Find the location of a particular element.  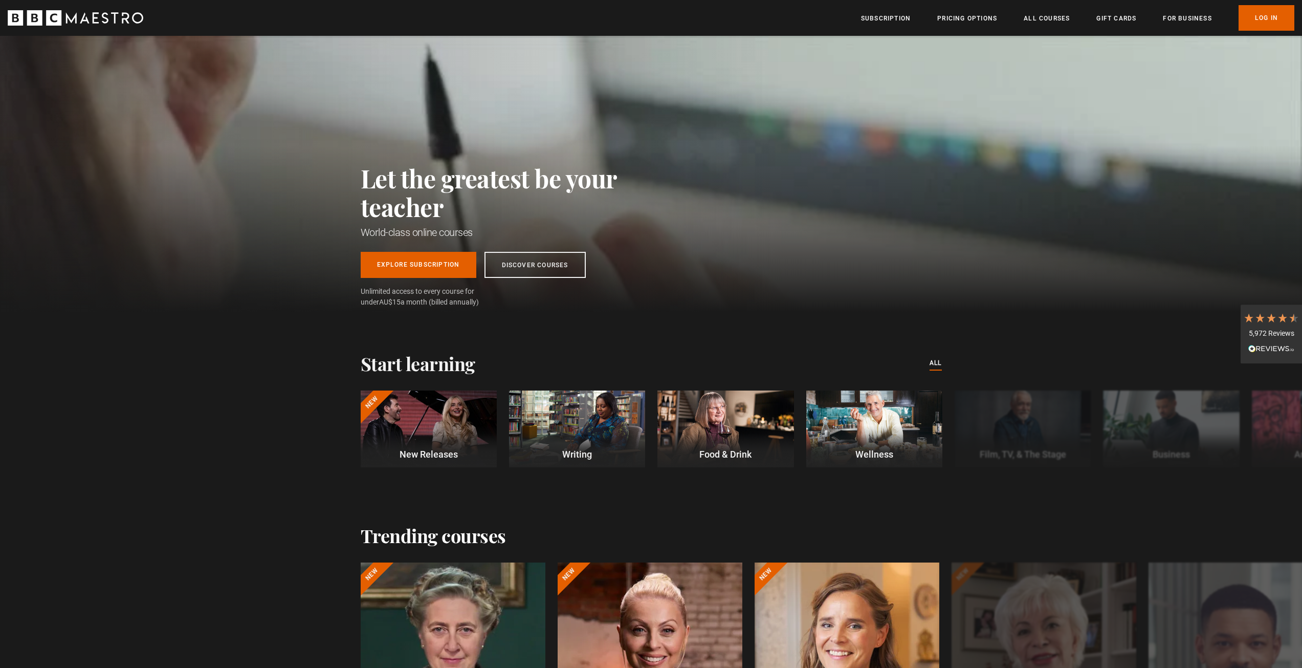

span: AU$15 is located at coordinates (390, 302).